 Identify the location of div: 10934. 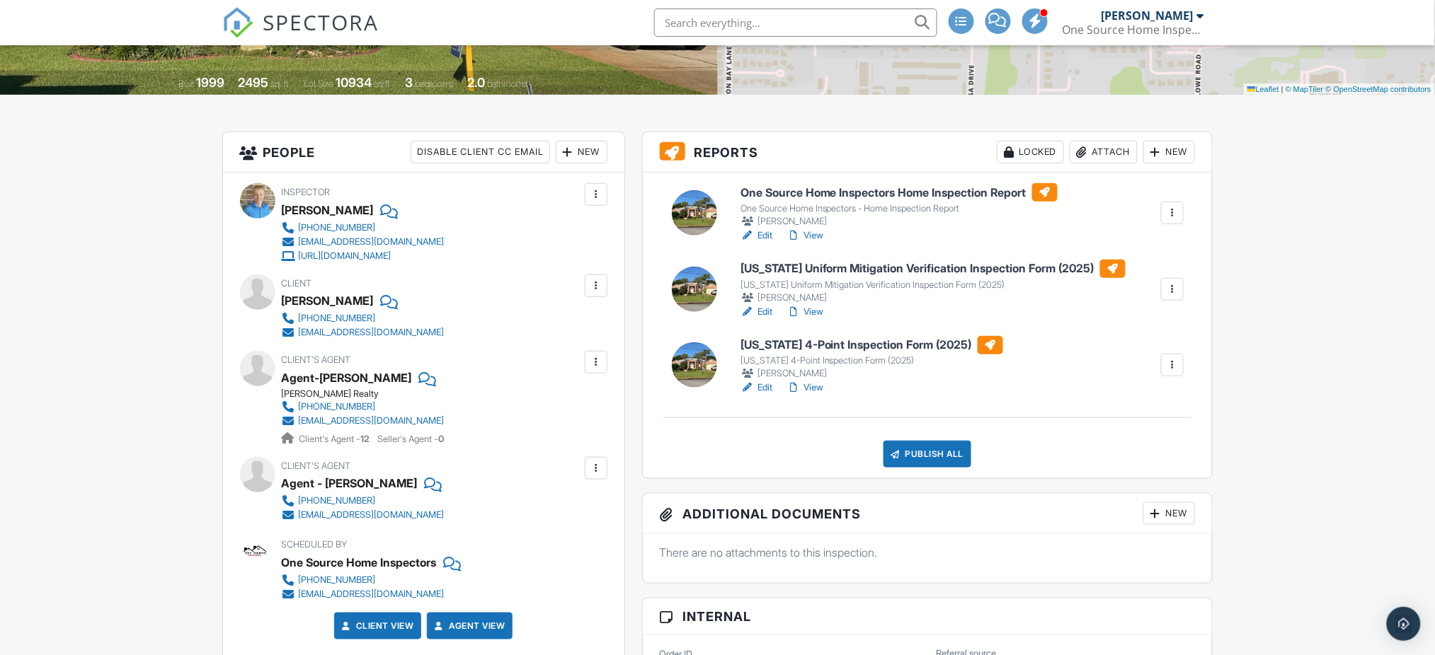
(353, 82).